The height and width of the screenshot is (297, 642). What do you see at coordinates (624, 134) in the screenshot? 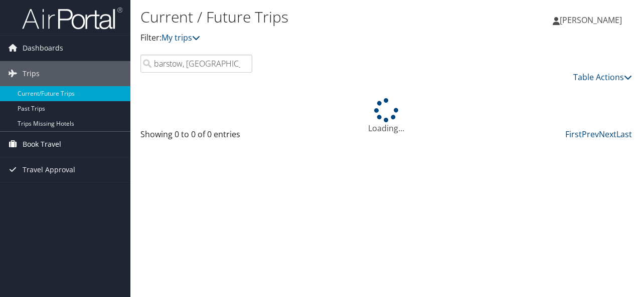
I see `a: Last` at bounding box center [624, 134].